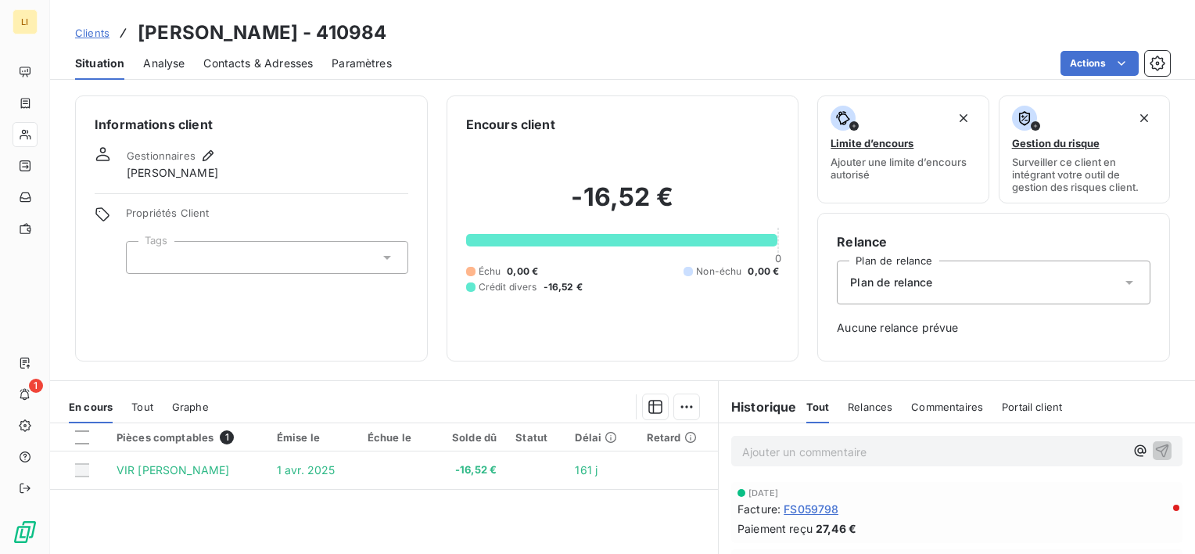 Image resolution: width=1195 pixels, height=554 pixels. I want to click on h6: Relance, so click(993, 242).